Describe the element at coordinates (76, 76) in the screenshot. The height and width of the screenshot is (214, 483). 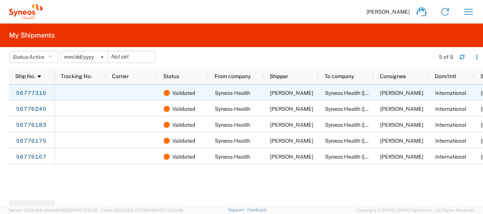
I see `span: Tracking No.` at that location.